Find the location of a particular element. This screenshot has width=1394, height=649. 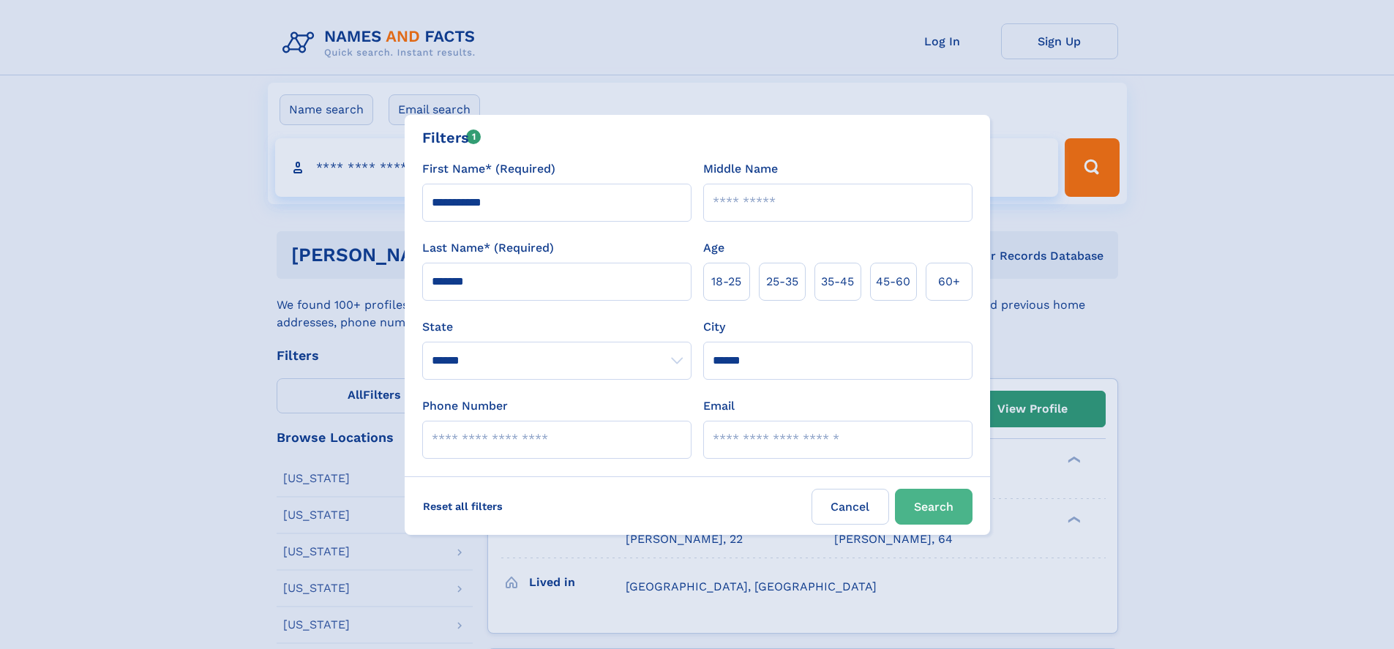

span: 45‑60 is located at coordinates (893, 282).